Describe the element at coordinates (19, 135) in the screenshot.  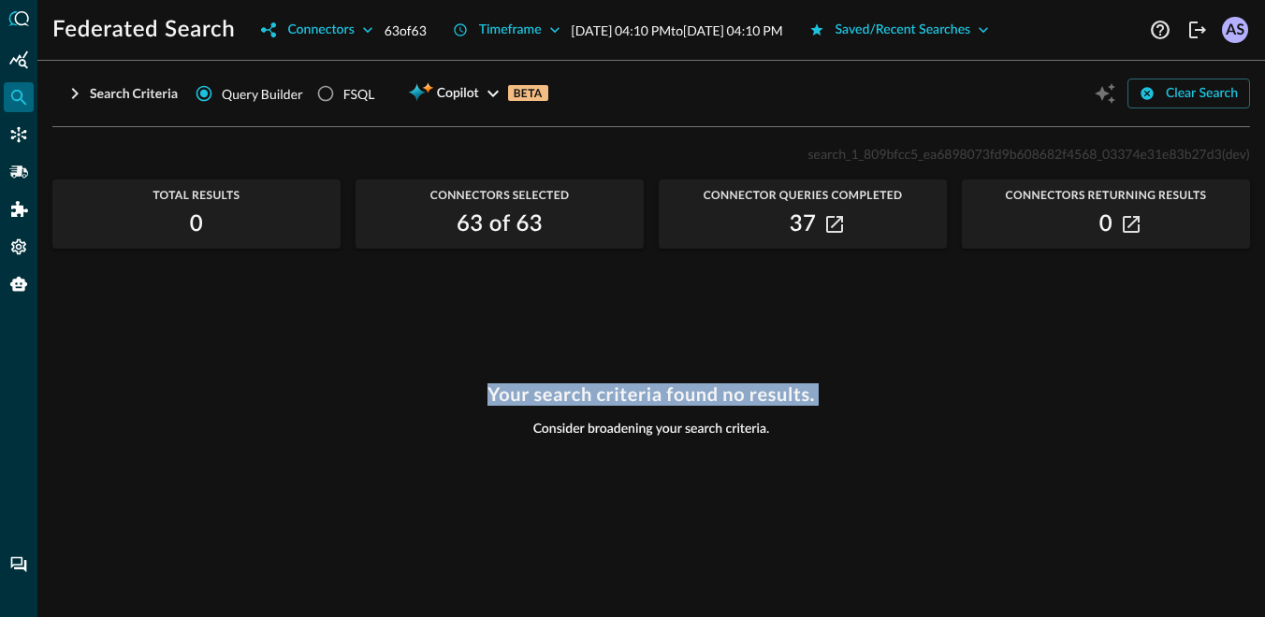
I see `div: Connectors` at that location.